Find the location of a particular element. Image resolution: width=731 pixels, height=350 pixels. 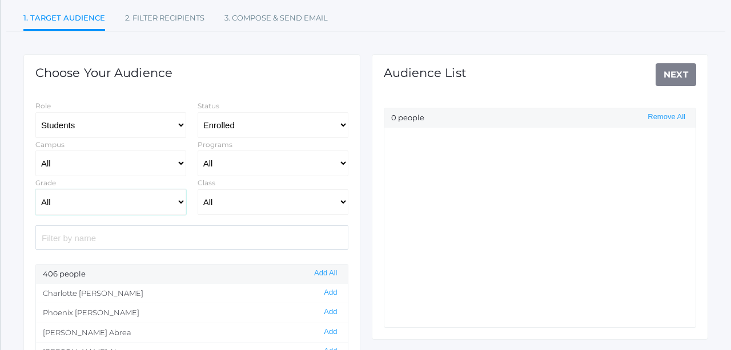

label: Grade is located at coordinates (46, 183).